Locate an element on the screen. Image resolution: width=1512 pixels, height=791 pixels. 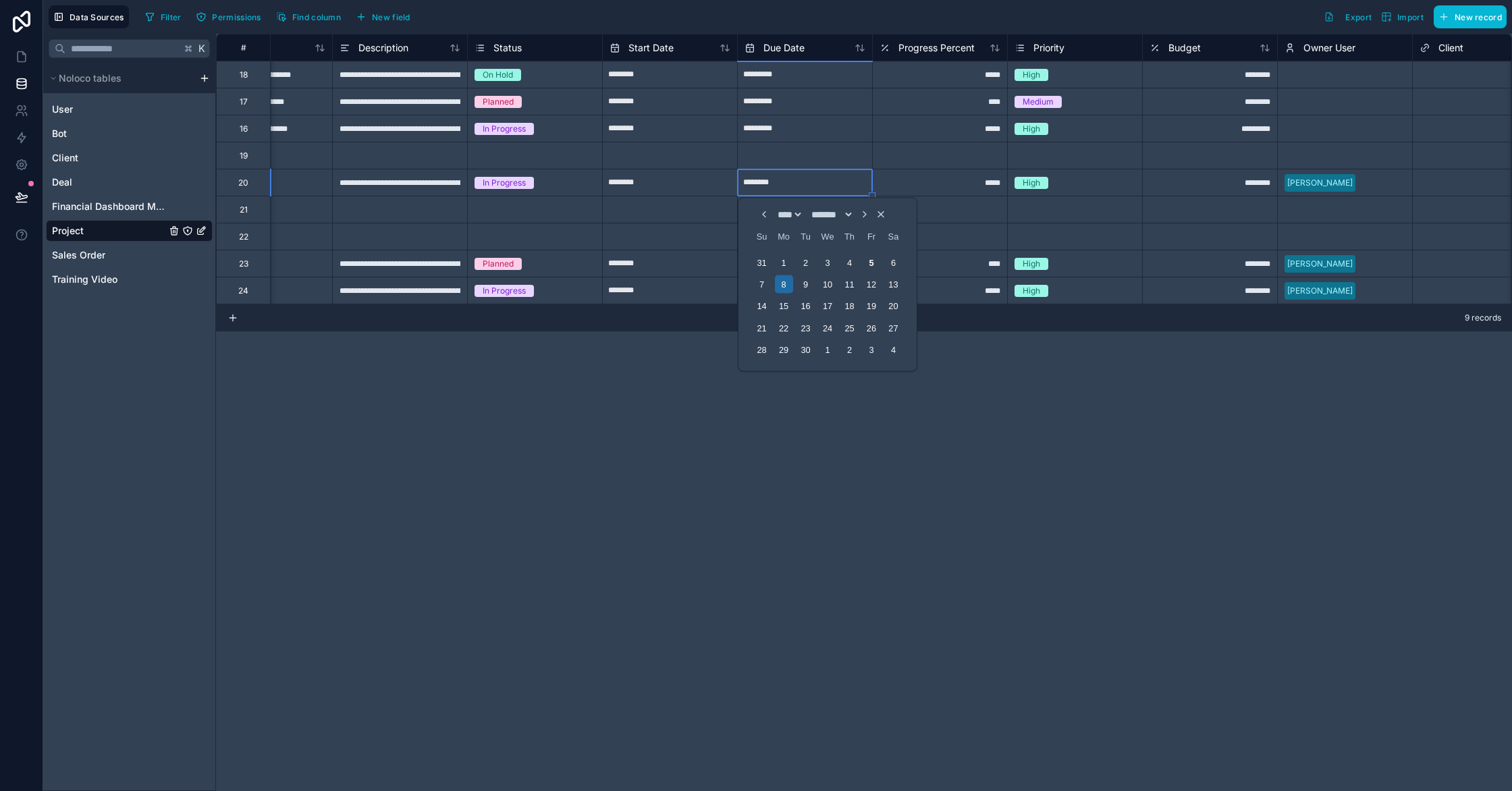
div: Choose Wednesday, September 3rd, 2025 is located at coordinates (826, 262).